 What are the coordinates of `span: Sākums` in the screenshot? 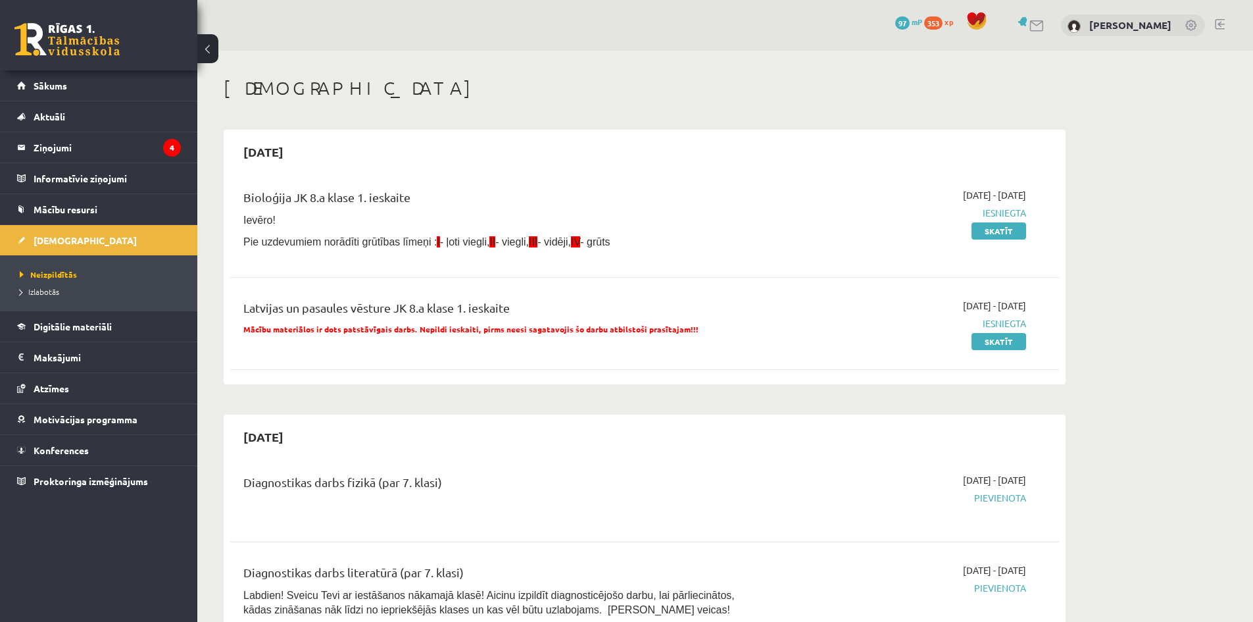 It's located at (50, 86).